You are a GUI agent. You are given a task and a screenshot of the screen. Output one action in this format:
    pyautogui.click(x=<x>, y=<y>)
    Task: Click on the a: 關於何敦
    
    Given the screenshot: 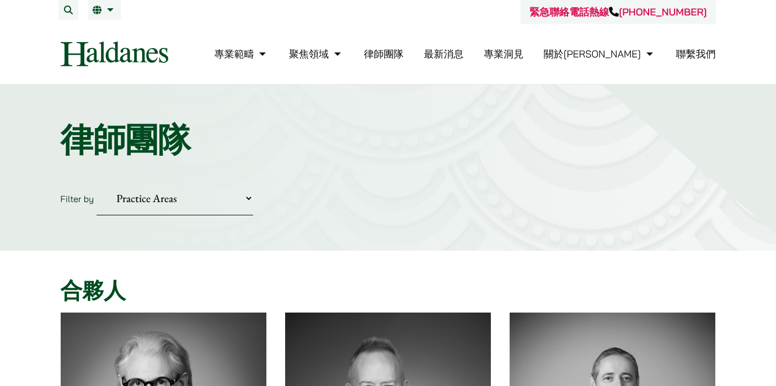 What is the action you would take?
    pyautogui.click(x=600, y=54)
    